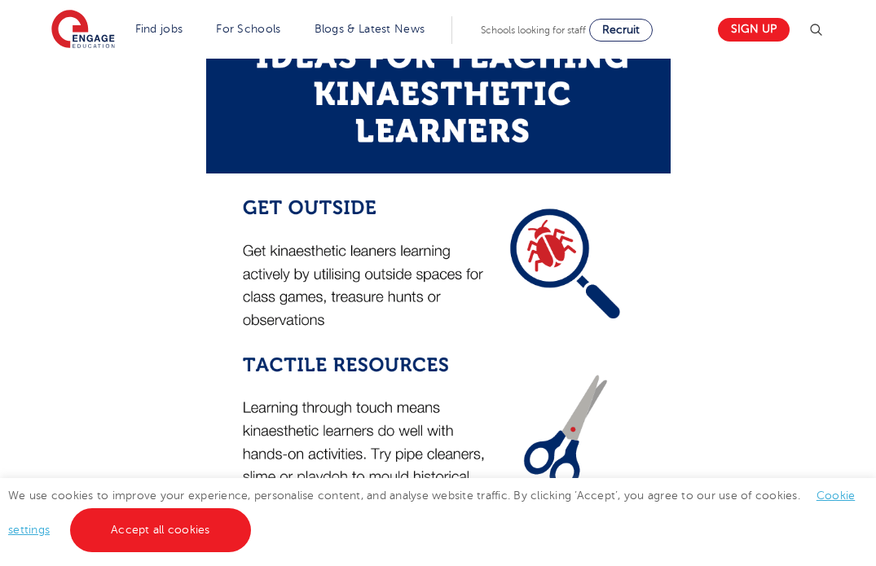  Describe the element at coordinates (621, 29) in the screenshot. I see `span: Recruit` at that location.